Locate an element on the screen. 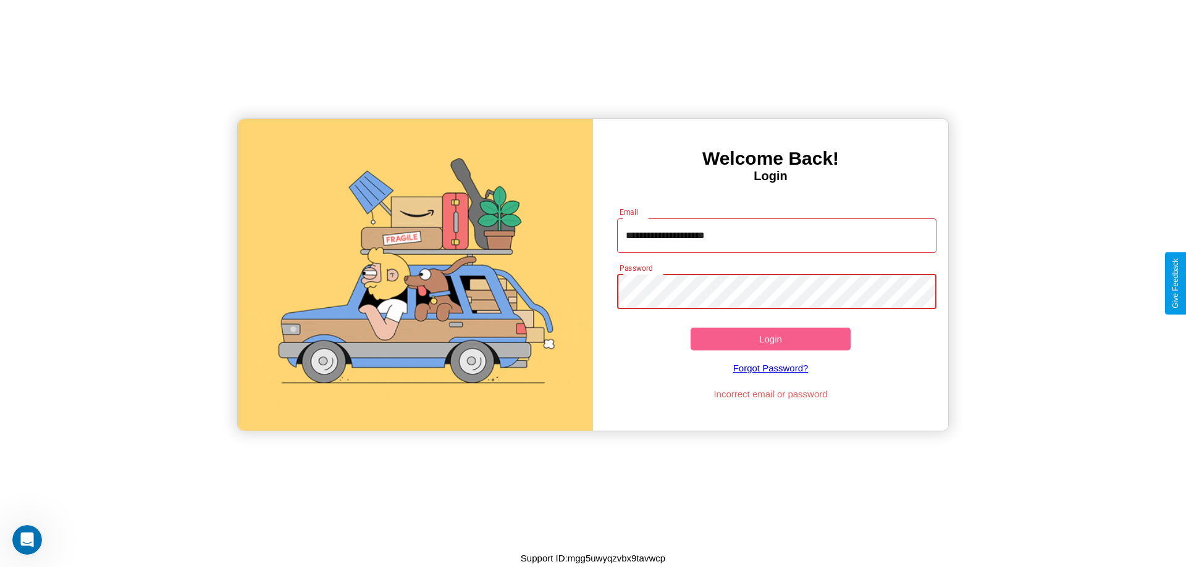 The height and width of the screenshot is (567, 1186). div: Give Feedback is located at coordinates (1175, 283).